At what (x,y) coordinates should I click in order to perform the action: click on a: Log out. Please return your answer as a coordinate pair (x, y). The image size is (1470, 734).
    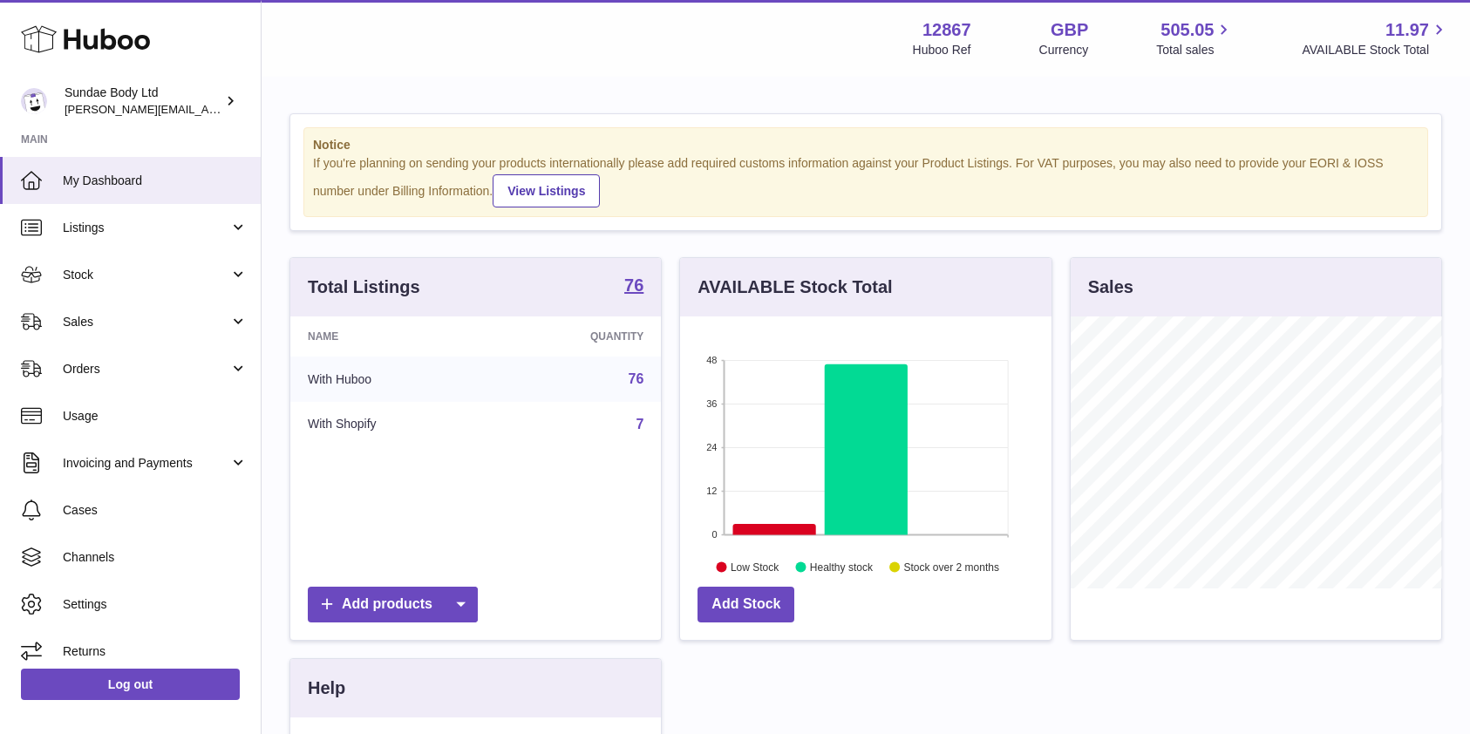
    Looking at the image, I should click on (130, 685).